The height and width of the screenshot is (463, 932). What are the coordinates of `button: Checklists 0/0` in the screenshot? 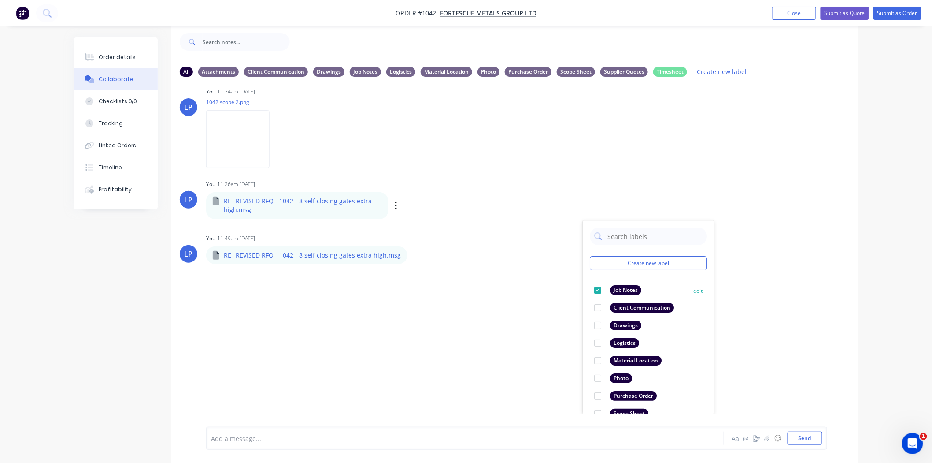 It's located at (116, 101).